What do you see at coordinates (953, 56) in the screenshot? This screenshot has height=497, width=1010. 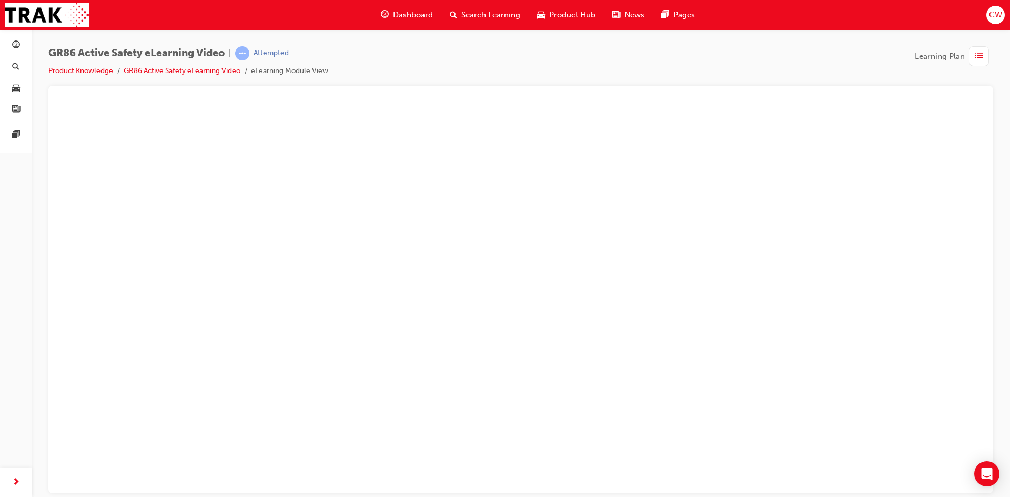 I see `button: Learning Plan` at bounding box center [953, 56].